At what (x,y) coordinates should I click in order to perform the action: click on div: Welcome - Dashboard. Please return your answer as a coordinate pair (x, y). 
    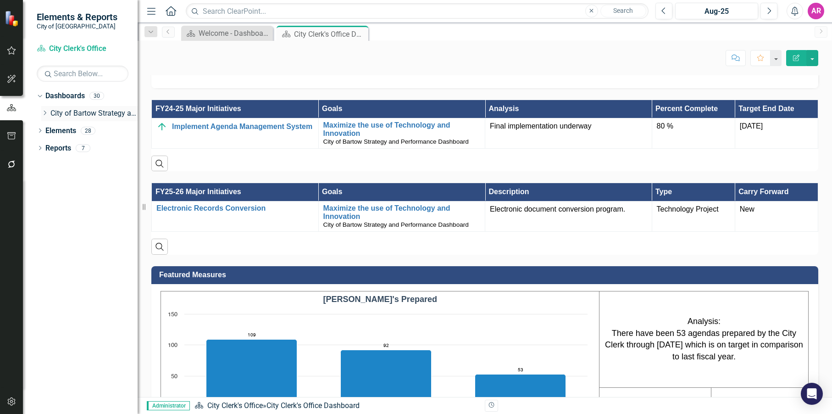
    Looking at the image, I should click on (234, 33).